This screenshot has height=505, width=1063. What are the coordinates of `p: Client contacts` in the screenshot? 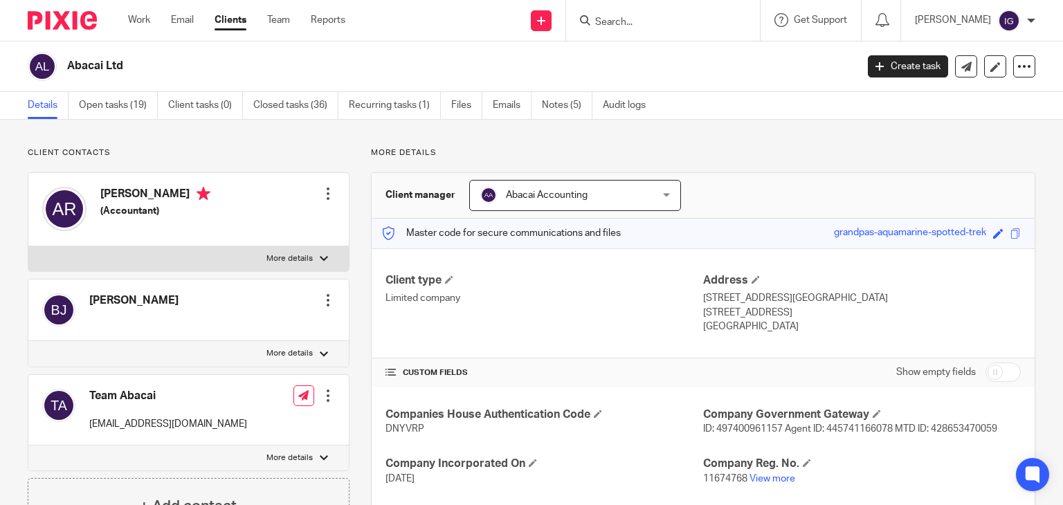 It's located at (188, 153).